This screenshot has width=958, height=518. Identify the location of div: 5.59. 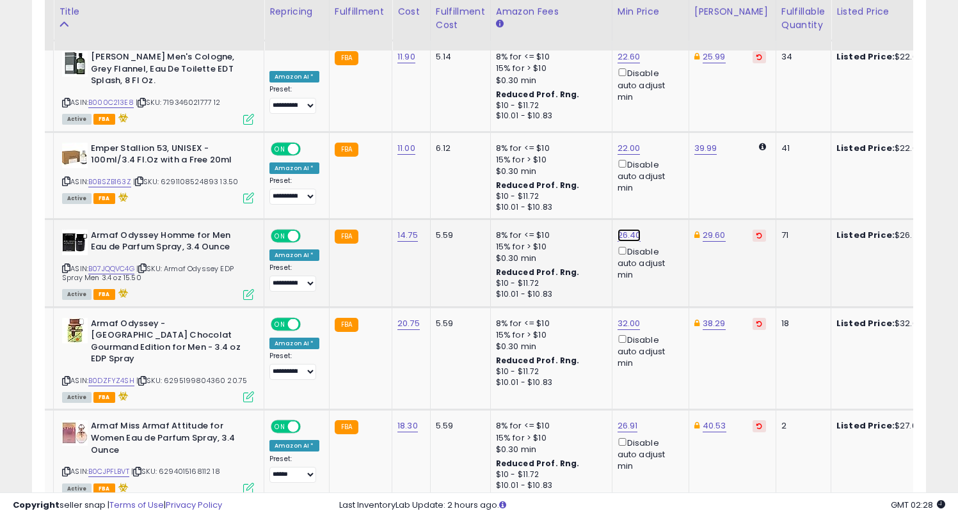
(458, 324).